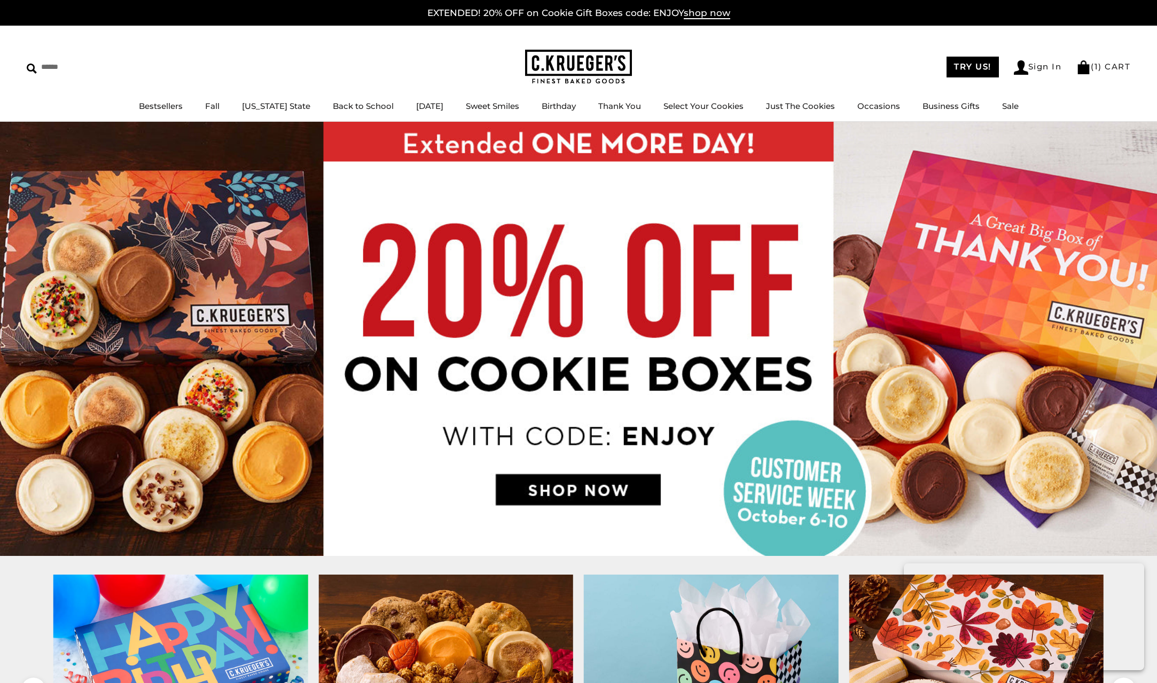 Image resolution: width=1157 pixels, height=683 pixels. Describe the element at coordinates (90, 67) in the screenshot. I see `input: Search` at that location.